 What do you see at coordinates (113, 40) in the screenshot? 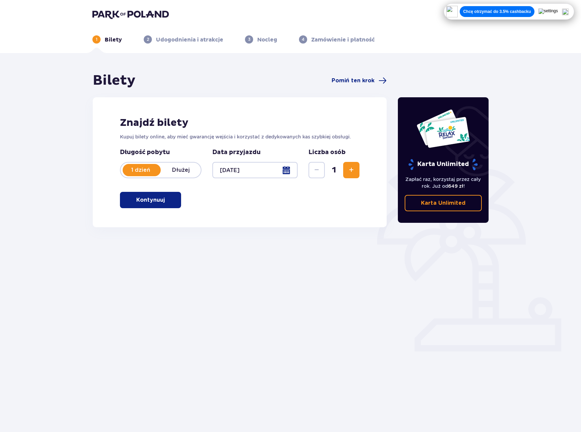
I see `p: Bilety` at bounding box center [113, 40].